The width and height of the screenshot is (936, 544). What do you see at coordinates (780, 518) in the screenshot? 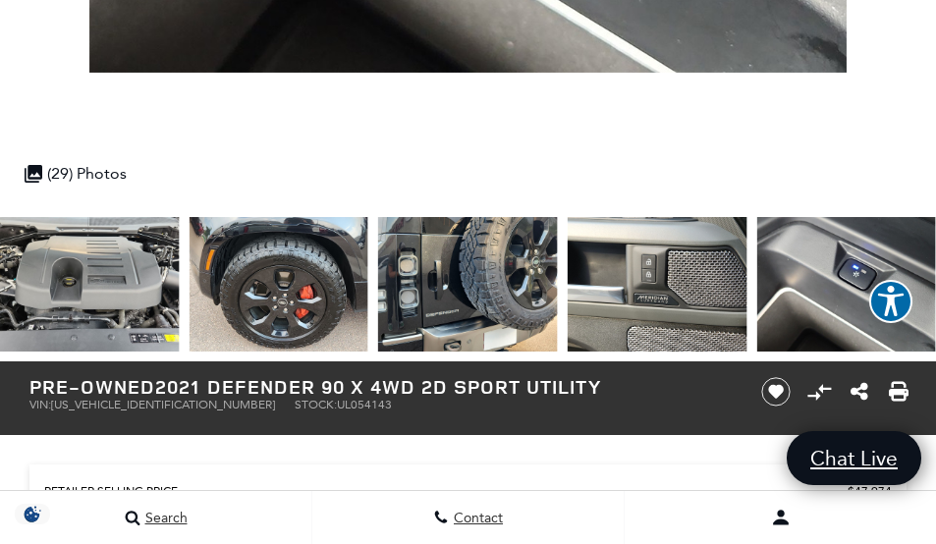
I see `button: Open user profile menu` at bounding box center [780, 518].